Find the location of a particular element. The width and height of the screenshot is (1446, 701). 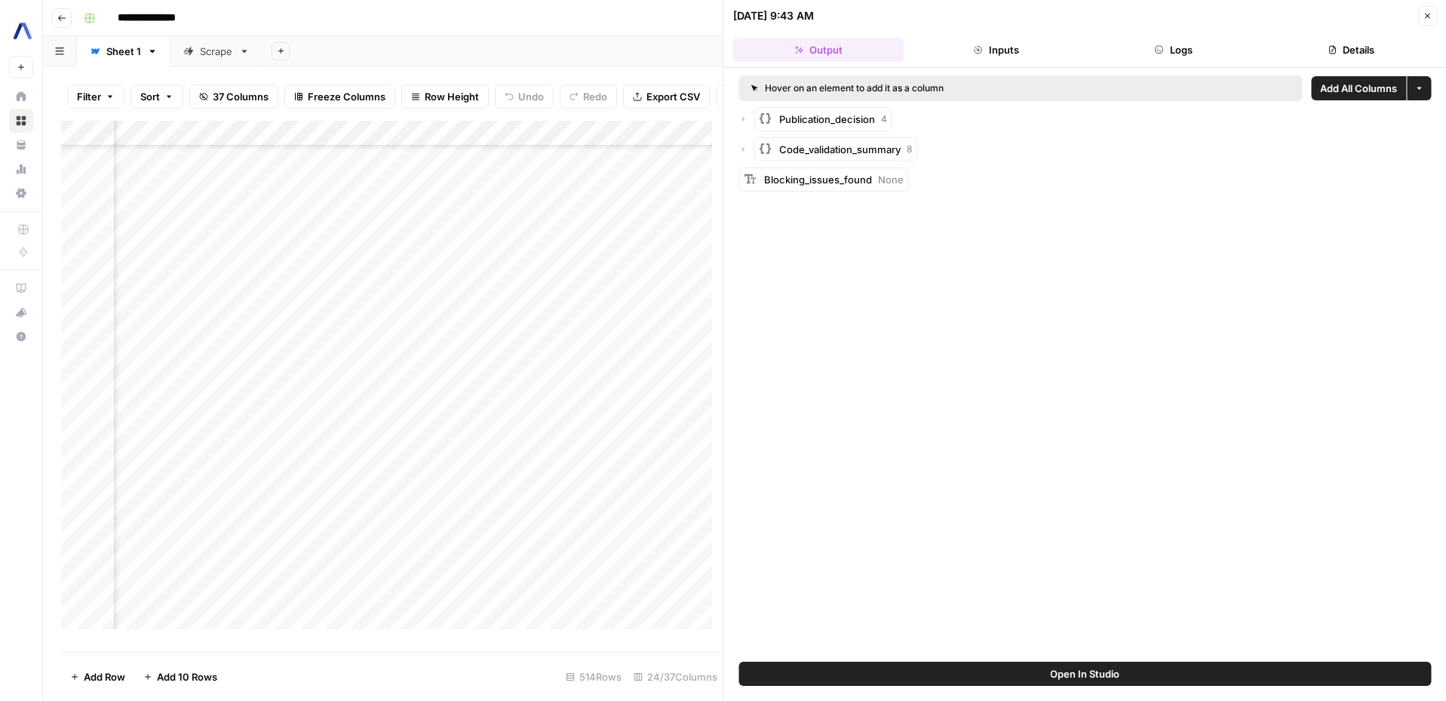

a: Scrape is located at coordinates (217, 51).